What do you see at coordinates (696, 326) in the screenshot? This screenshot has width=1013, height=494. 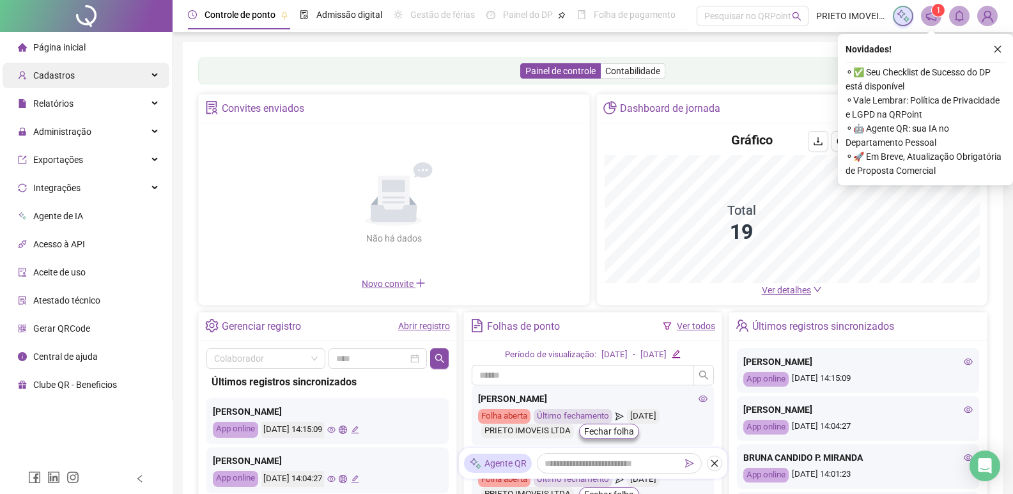 I see `a: Ver todos` at bounding box center [696, 326].